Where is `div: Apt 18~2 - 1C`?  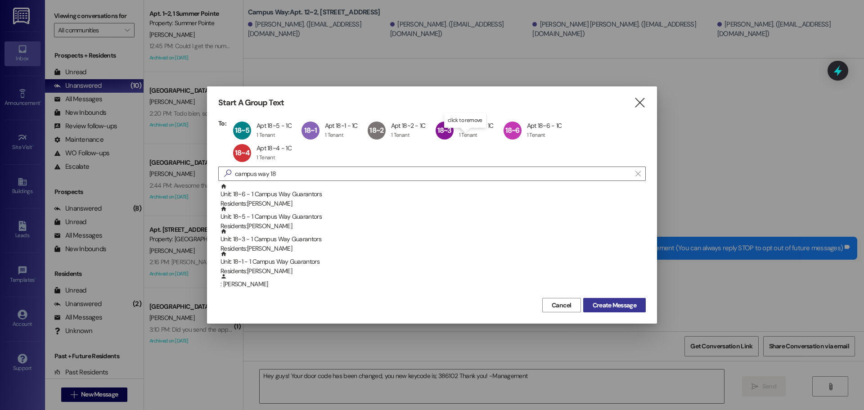
div: Apt 18~2 - 1C is located at coordinates (408, 126).